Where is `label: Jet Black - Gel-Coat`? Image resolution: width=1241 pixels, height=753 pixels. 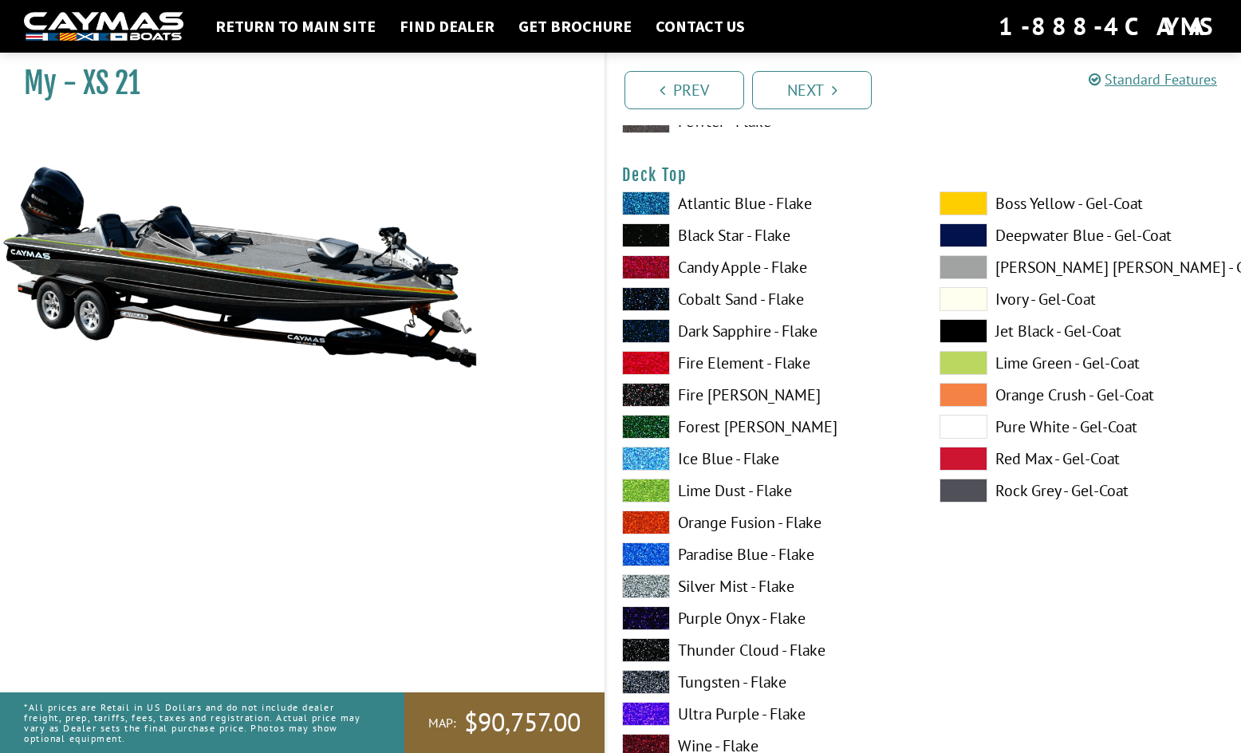
label: Jet Black - Gel-Coat is located at coordinates (1082, 331).